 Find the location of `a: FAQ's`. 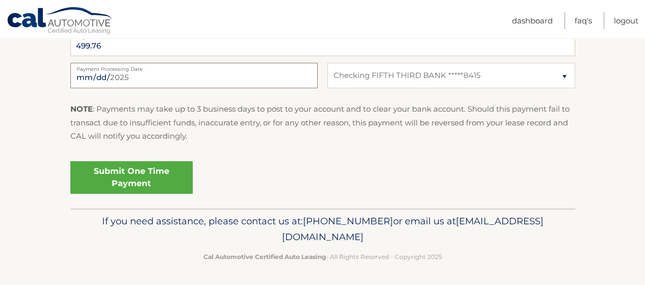

a: FAQ's is located at coordinates (584, 20).